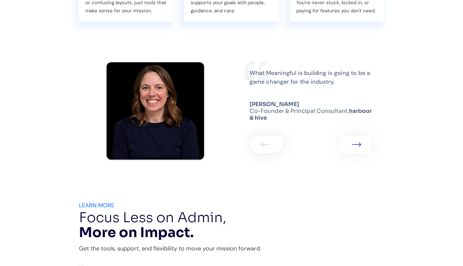 The image size is (463, 266). What do you see at coordinates (313, 111) in the screenshot?
I see `h4: Co-Founder & Principal Consultant,` at bounding box center [313, 111].